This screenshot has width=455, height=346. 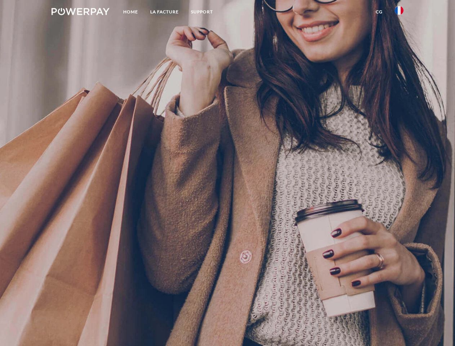 What do you see at coordinates (80, 12) in the screenshot?
I see `img: logo-powerpay-white.svg` at bounding box center [80, 12].